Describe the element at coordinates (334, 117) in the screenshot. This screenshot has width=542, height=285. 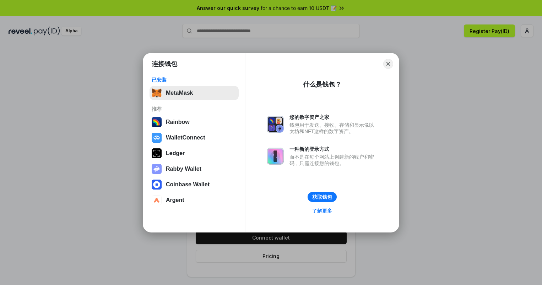
I see `div: 您的数字资产之家` at that location.